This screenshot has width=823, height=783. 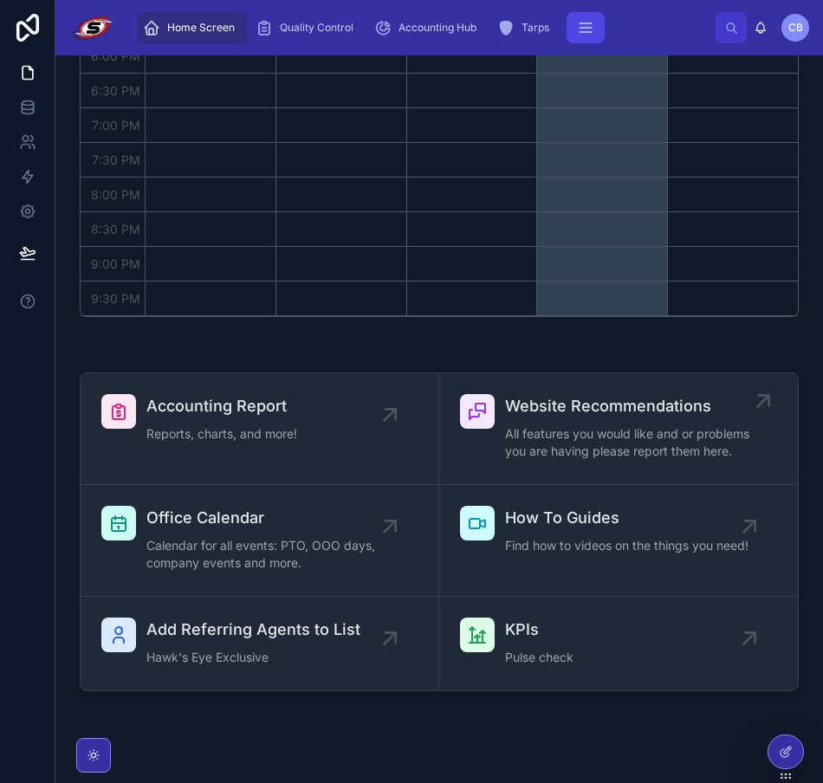 I want to click on img: App logo, so click(x=92, y=28).